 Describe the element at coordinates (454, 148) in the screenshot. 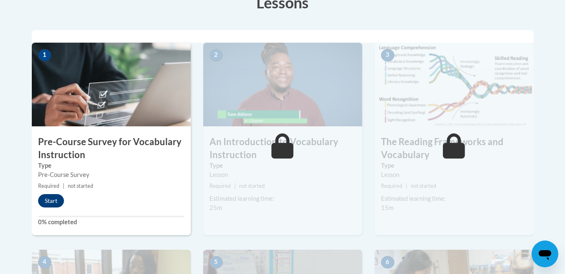

I see `h3: The Reading Frameworks and Vocabulary` at that location.